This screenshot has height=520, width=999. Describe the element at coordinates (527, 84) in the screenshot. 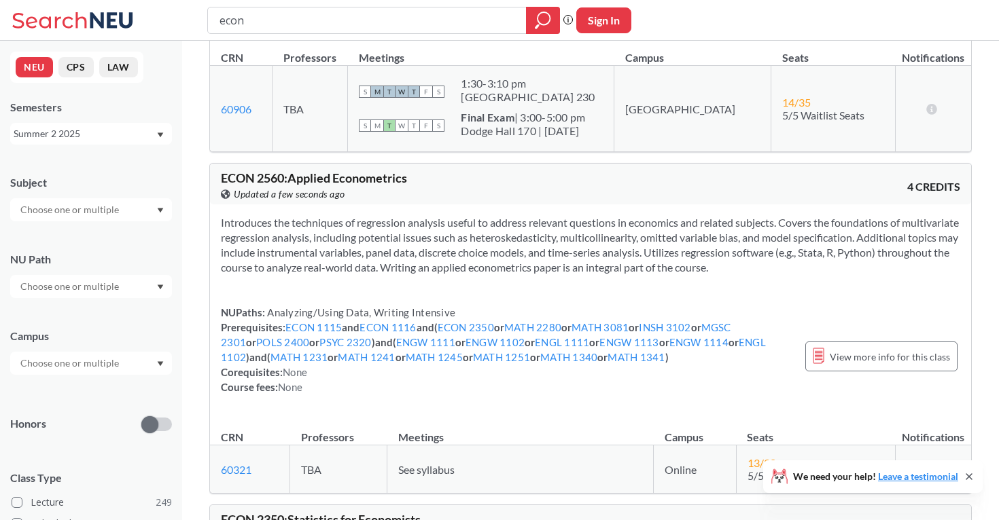

I see `div: 1:30 - 3:10 pm` at that location.